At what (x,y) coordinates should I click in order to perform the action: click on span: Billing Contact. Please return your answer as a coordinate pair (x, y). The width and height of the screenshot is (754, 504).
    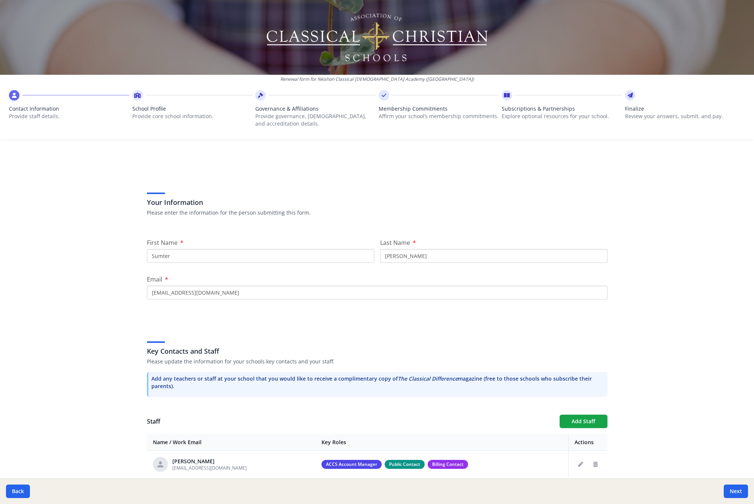
    Looking at the image, I should click on (448, 464).